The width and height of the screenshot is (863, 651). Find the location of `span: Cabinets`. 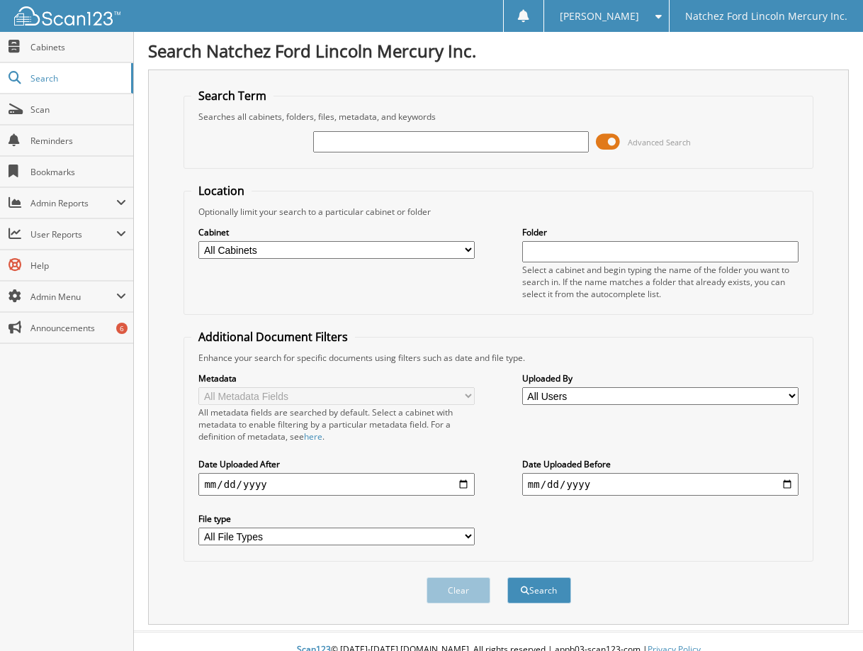

span: Cabinets is located at coordinates (78, 47).